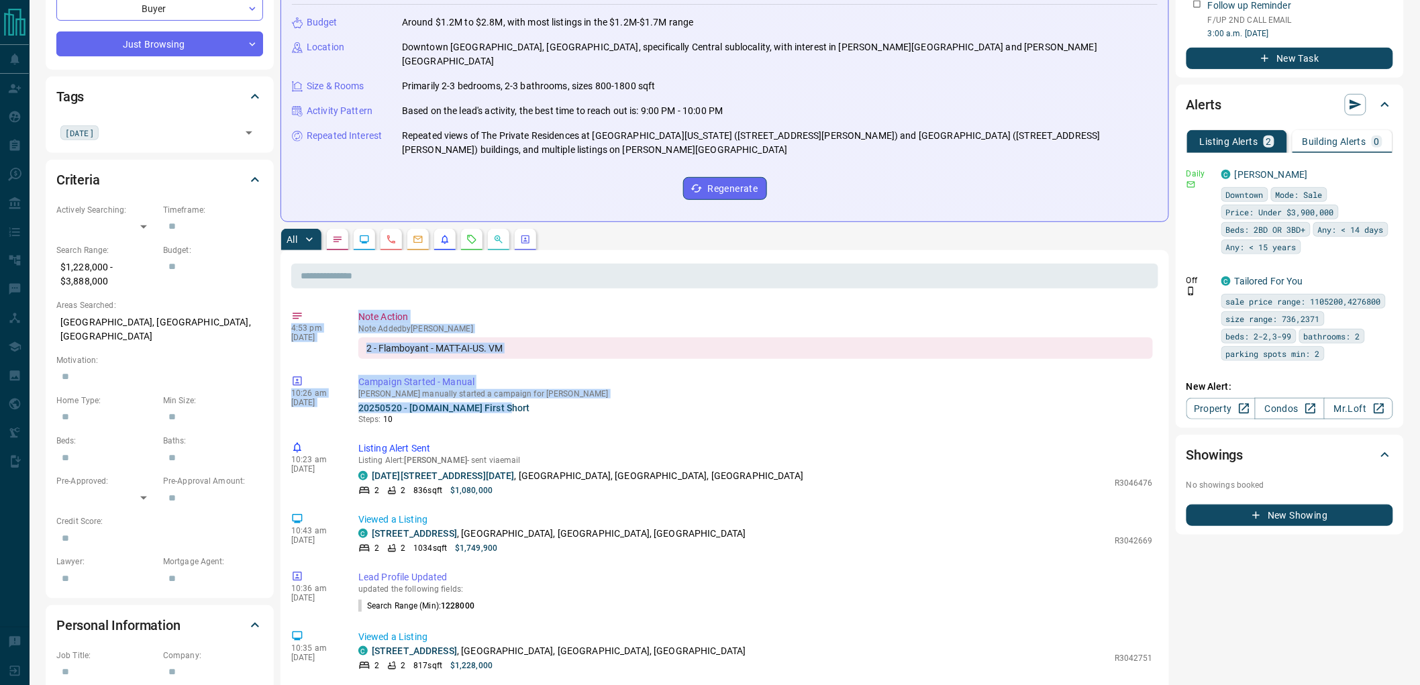 The width and height of the screenshot is (1420, 685). Describe the element at coordinates (1332, 336) in the screenshot. I see `span: bathrooms: 2` at that location.